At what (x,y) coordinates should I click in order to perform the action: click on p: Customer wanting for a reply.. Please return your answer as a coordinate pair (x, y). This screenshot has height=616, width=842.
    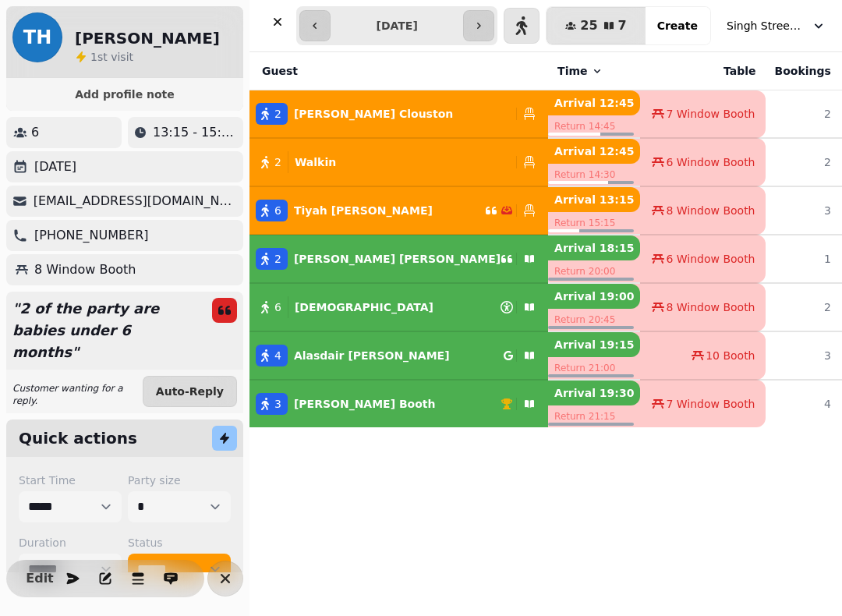
    Looking at the image, I should click on (77, 394).